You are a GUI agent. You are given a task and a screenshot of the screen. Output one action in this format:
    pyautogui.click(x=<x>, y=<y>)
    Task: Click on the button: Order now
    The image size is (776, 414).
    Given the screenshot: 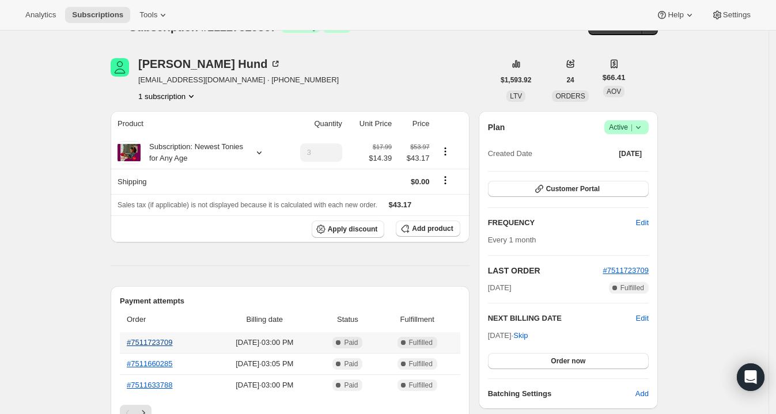 What is the action you would take?
    pyautogui.click(x=568, y=361)
    